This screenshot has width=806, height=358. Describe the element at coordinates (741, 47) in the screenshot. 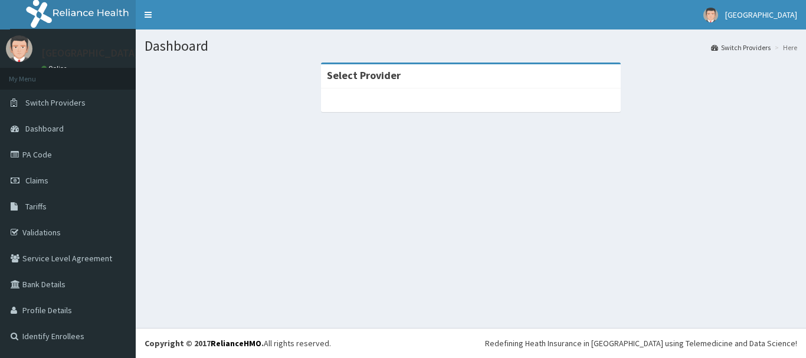

I see `a: Switch Providers` at that location.